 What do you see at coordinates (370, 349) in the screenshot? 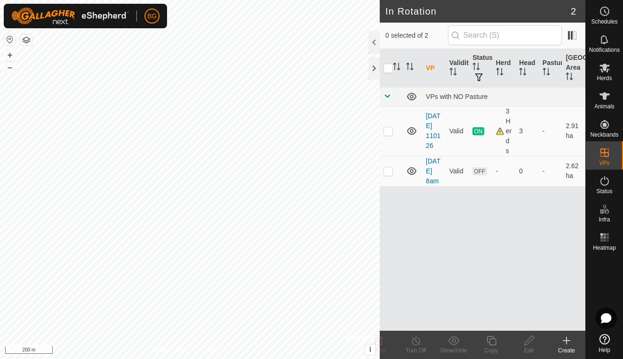
I see `span: i` at bounding box center [370, 349].